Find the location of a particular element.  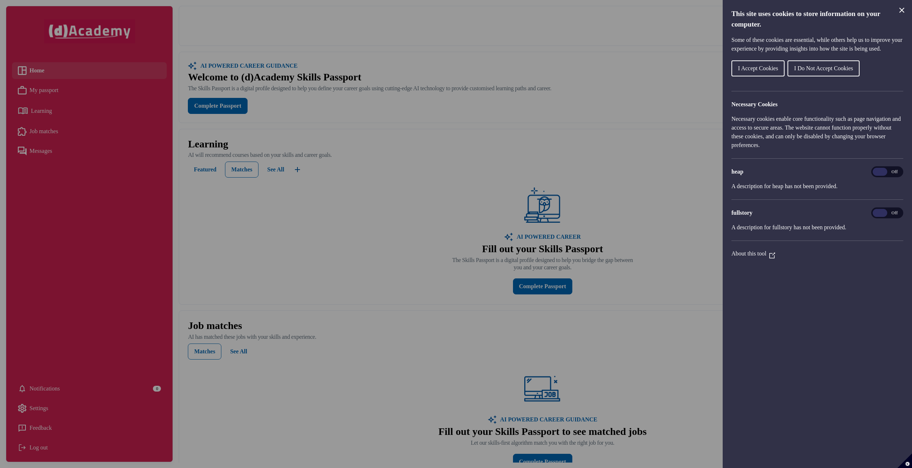

button: I Do Not Accept Cookies is located at coordinates (824, 68).